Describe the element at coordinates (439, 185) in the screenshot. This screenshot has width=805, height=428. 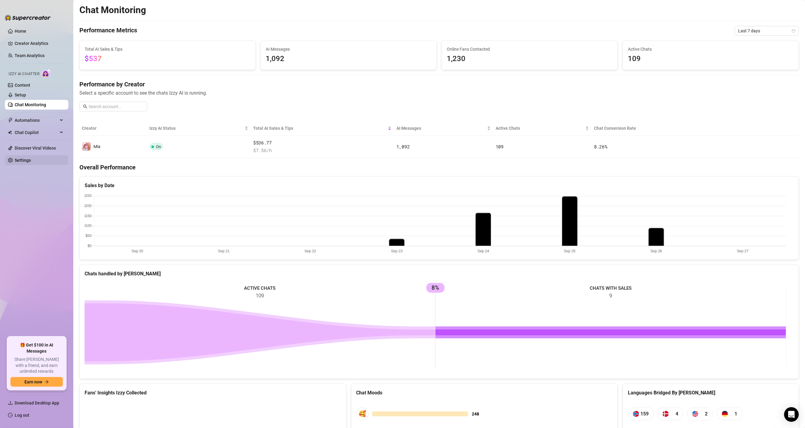
I see `div: Sales by Date` at that location.